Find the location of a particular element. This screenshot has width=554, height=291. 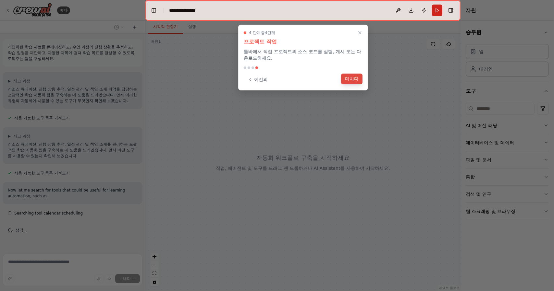

font: 4 단계 is located at coordinates (255, 33).